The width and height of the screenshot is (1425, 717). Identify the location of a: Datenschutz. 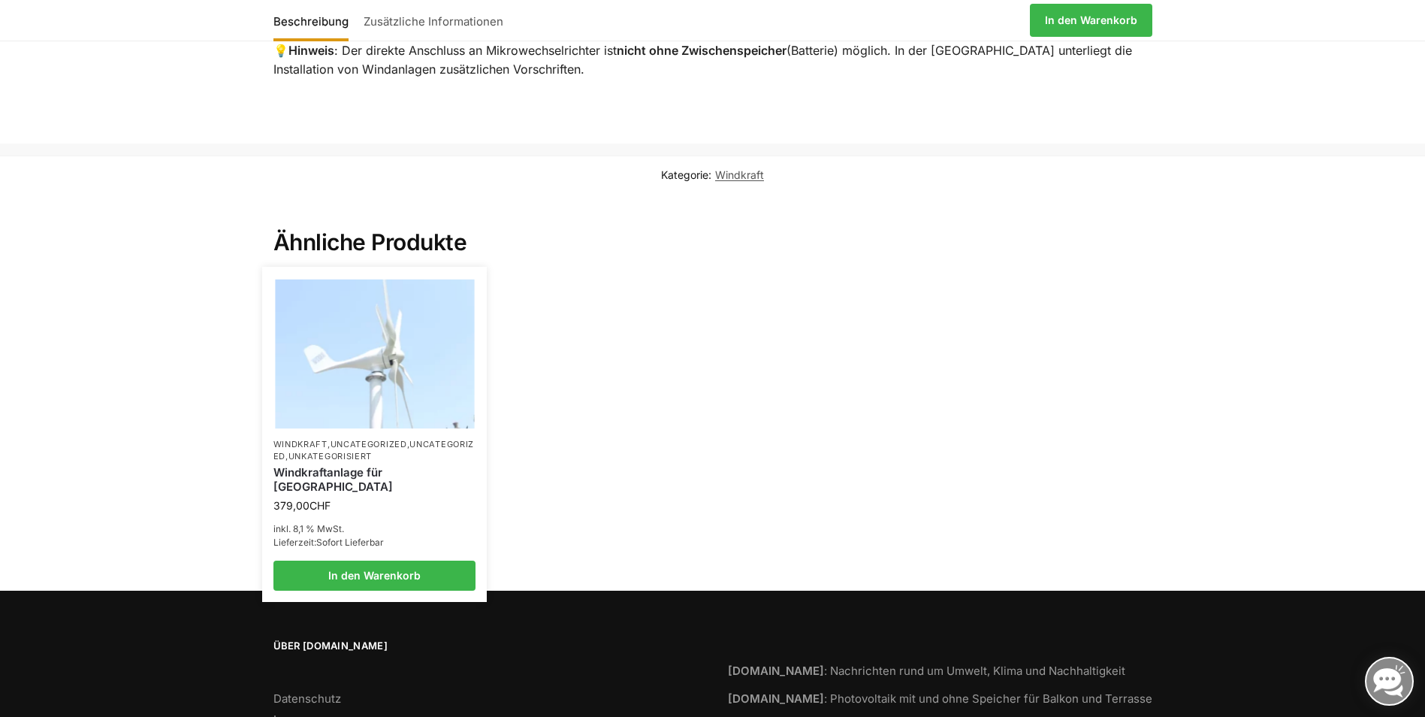
(307, 698).